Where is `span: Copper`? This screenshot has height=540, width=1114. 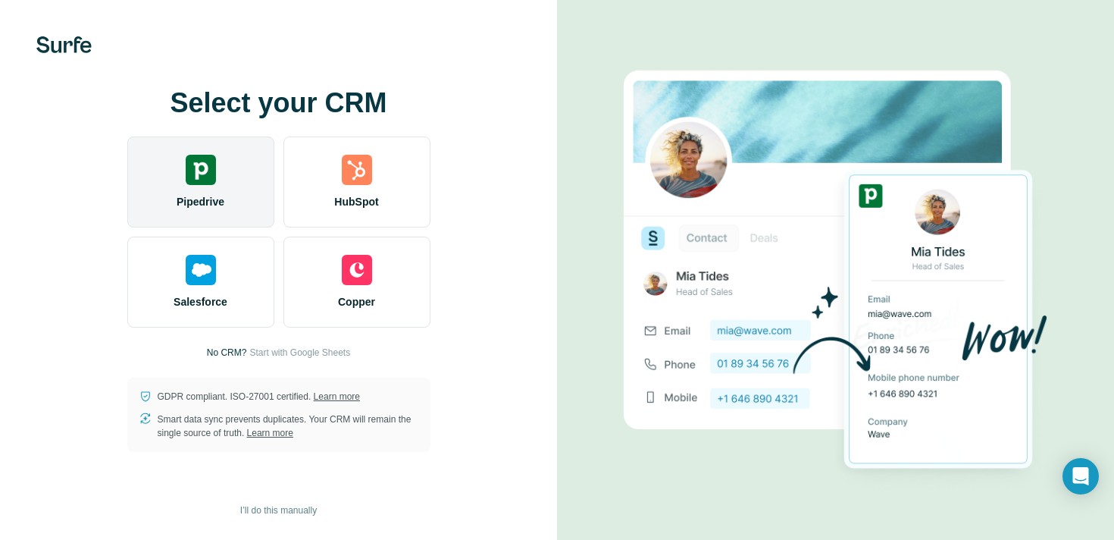 span: Copper is located at coordinates (356, 302).